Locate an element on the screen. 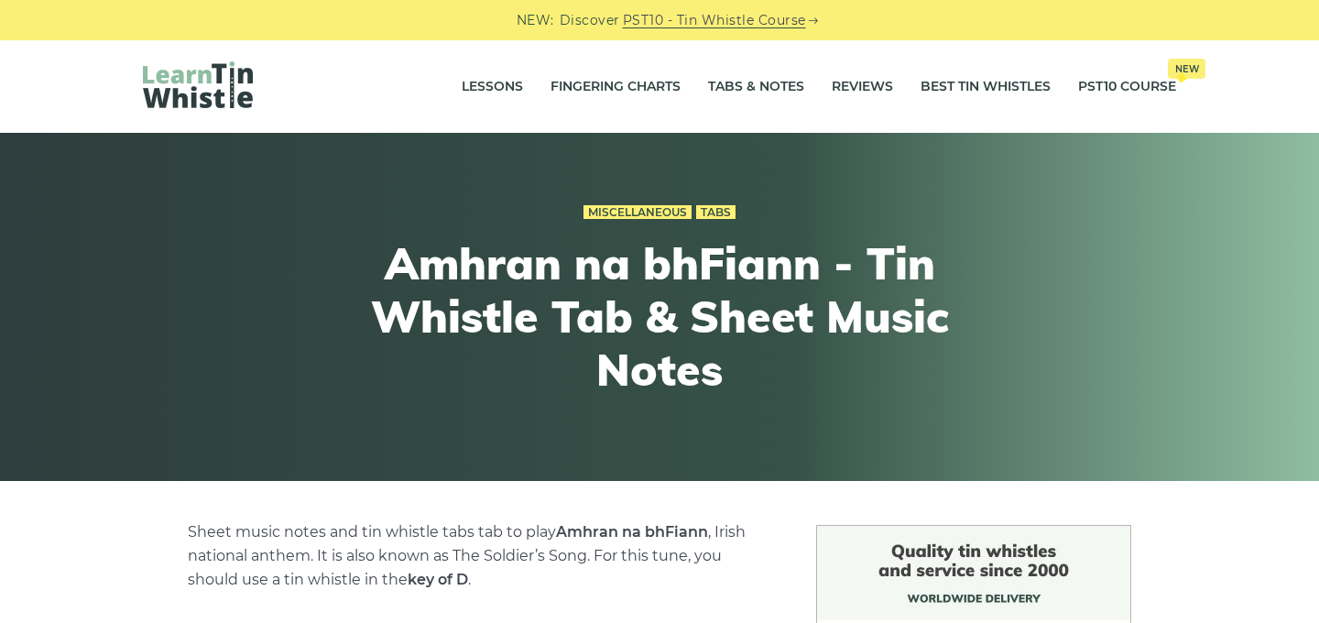 This screenshot has height=623, width=1319. strong: key of D is located at coordinates (438, 579).